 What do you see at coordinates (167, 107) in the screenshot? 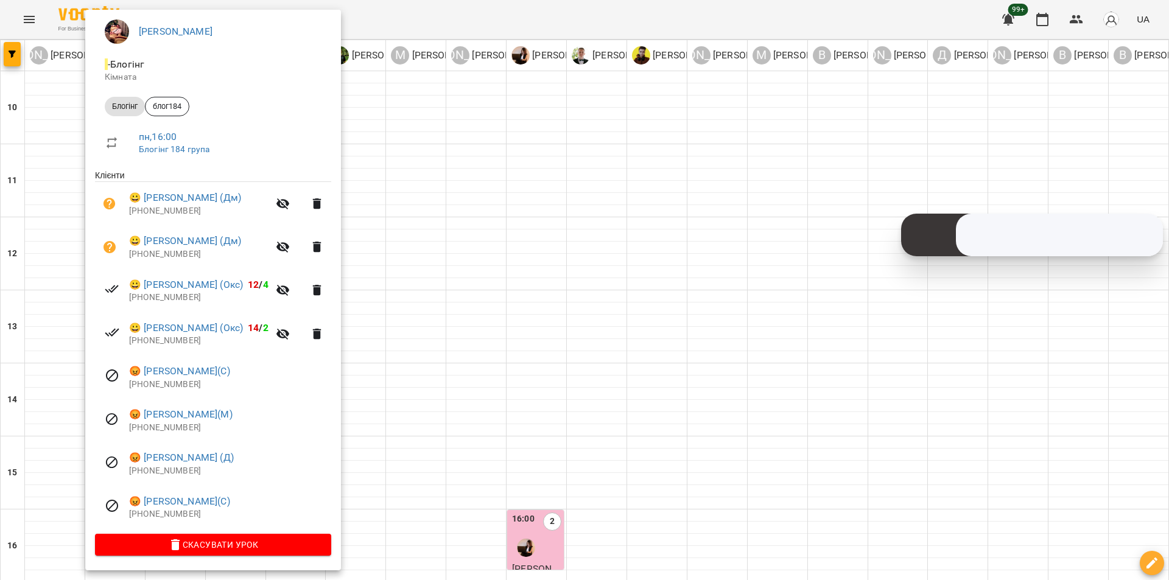
I see `span: блог184` at bounding box center [167, 107].